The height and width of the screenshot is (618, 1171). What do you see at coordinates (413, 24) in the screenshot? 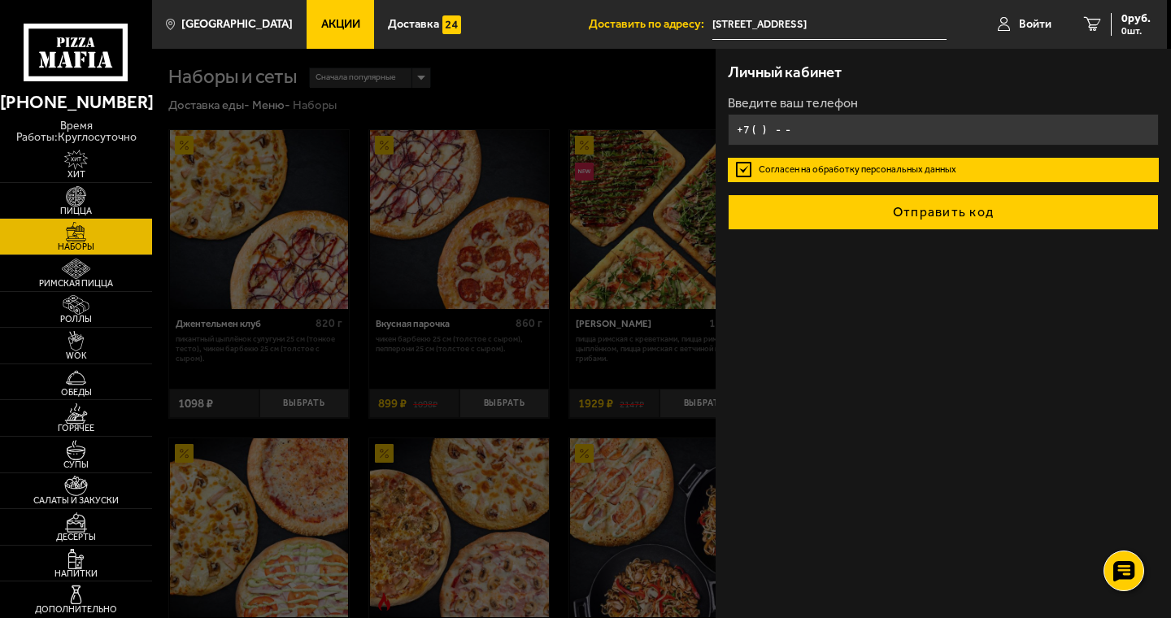
I see `span: Доставка` at bounding box center [413, 24].